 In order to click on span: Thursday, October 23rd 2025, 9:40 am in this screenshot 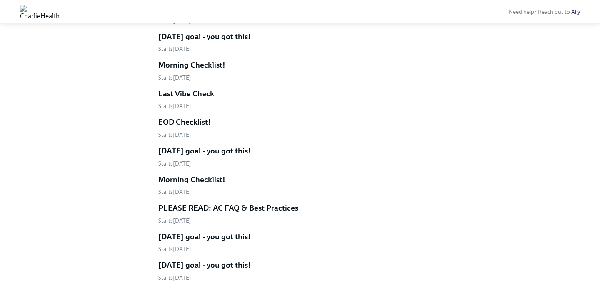, I will do `click(174, 77)`.